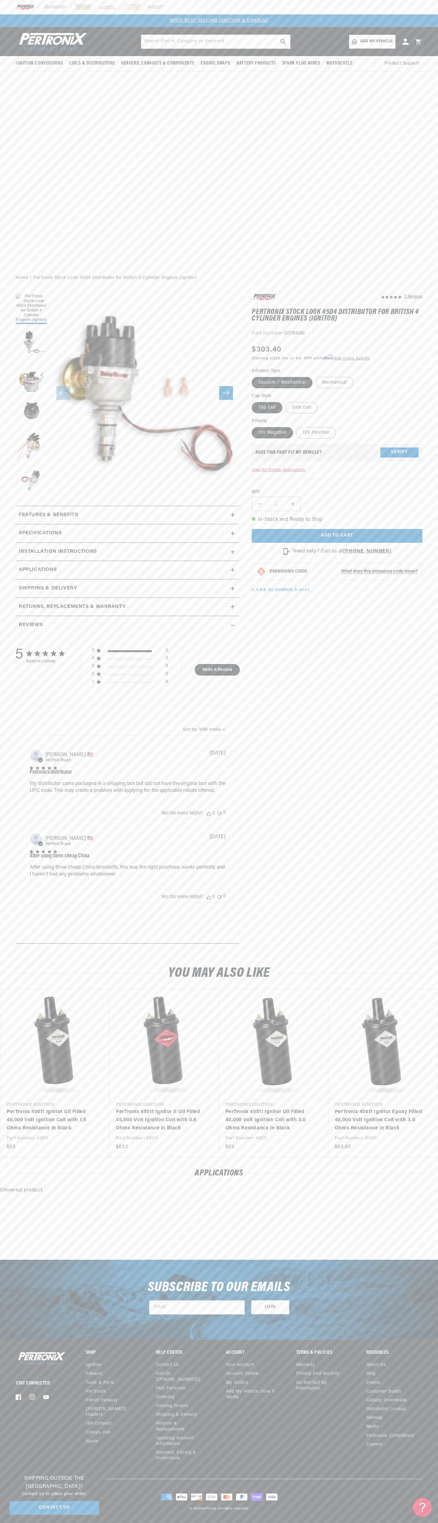  I want to click on h2: You may also like, so click(219, 973).